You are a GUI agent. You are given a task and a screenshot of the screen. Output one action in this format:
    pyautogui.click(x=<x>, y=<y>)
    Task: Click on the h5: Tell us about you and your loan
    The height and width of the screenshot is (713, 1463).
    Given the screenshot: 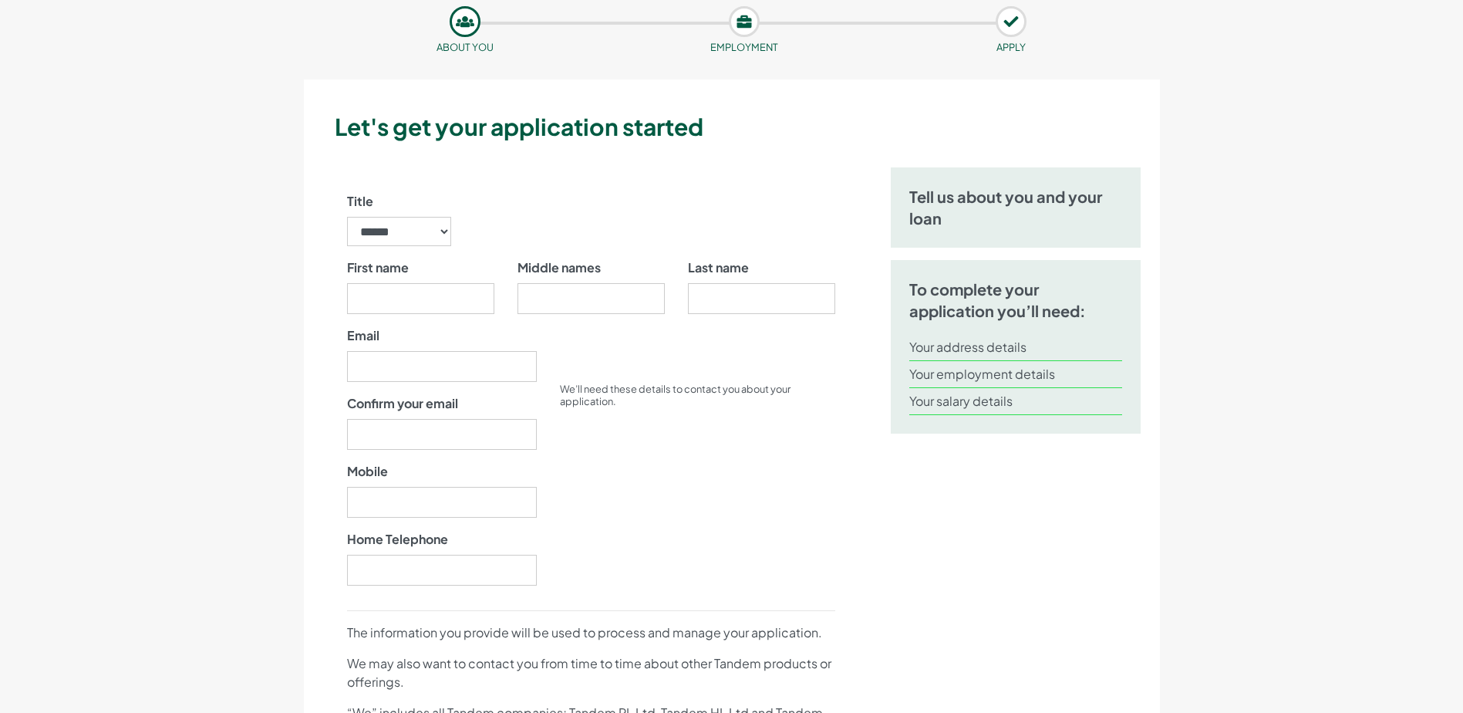 What is the action you would take?
    pyautogui.click(x=1016, y=208)
    